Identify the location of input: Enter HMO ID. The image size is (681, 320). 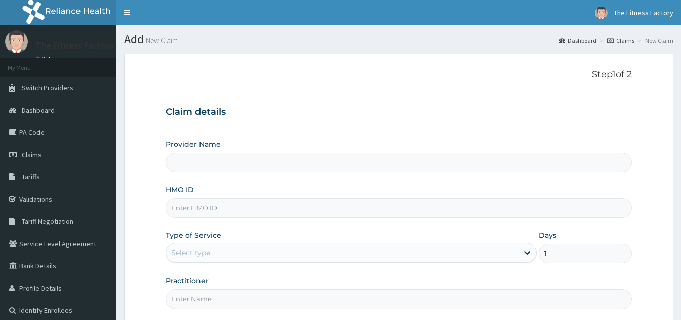
(398, 208).